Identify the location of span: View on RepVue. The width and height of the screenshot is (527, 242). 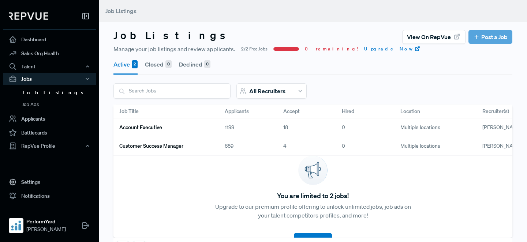
(429, 37).